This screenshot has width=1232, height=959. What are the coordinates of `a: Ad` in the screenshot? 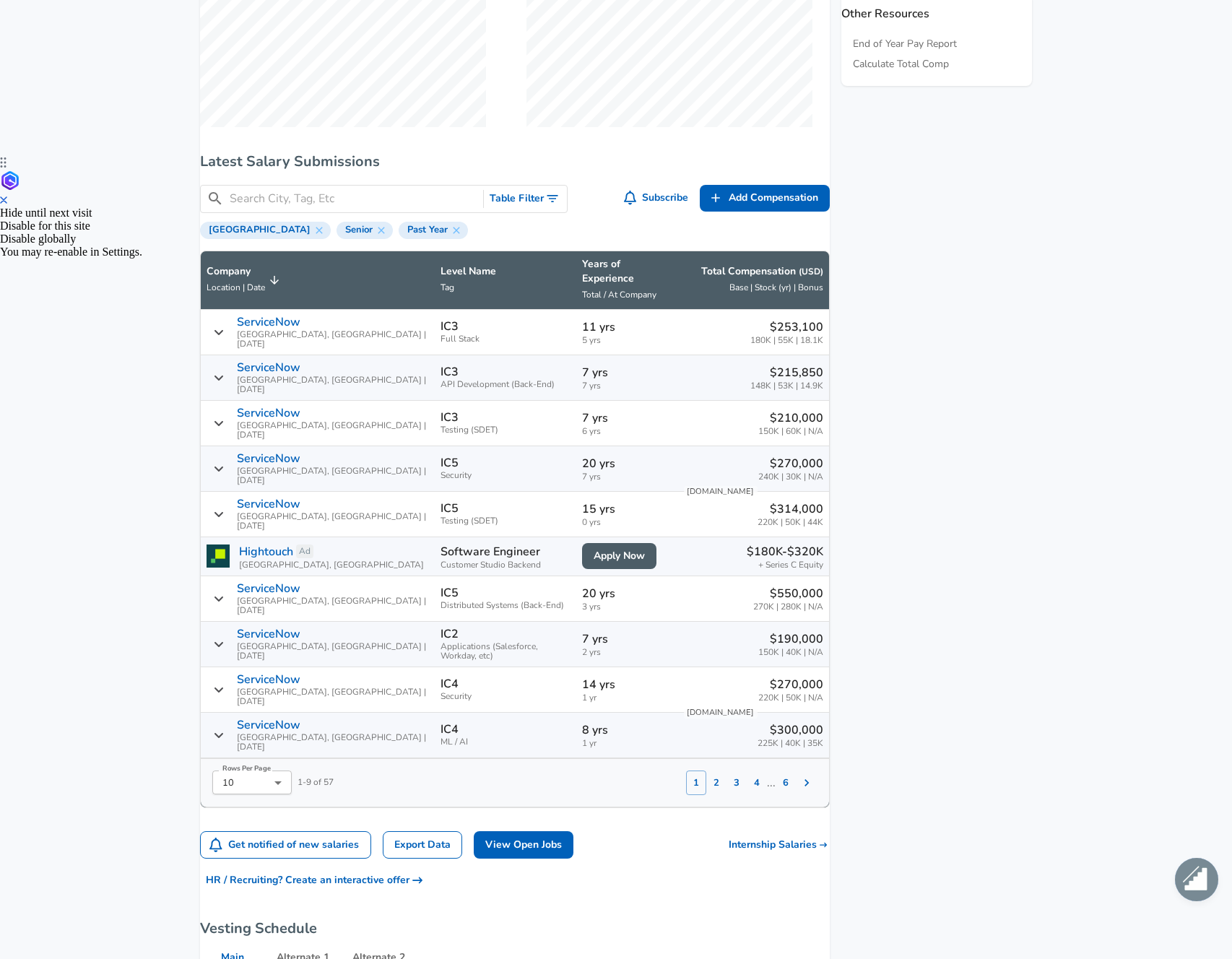 It's located at (305, 551).